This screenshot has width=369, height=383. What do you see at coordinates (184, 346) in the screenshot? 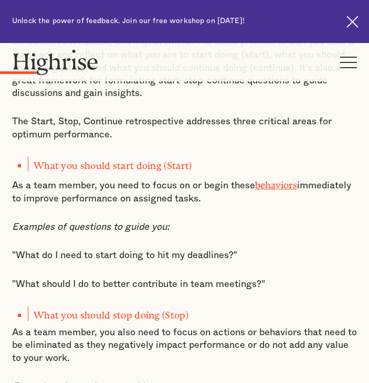
I see `p: As a team member, you also need to focus on actions or behaviors that need to be eliminated as th...` at bounding box center [184, 346].